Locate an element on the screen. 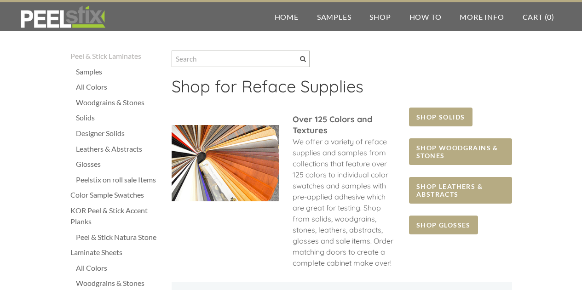  div: Color Sample Swatches is located at coordinates (116, 195).